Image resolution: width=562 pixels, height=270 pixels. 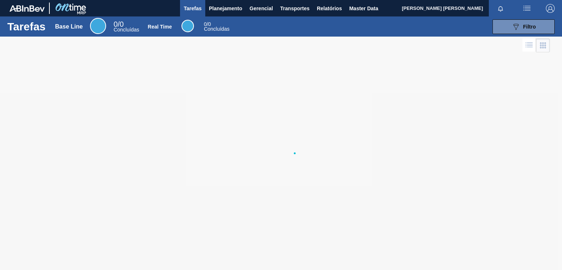 I want to click on button: Notificações, so click(x=500, y=8).